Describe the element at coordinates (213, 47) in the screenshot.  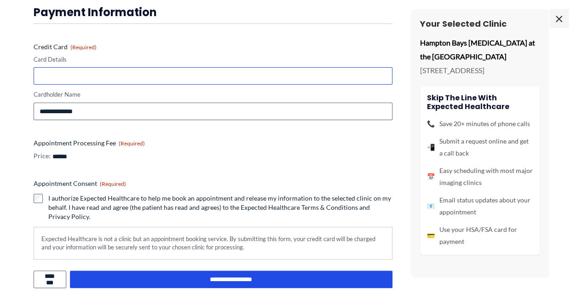
I see `label: Credit Card` at that location.